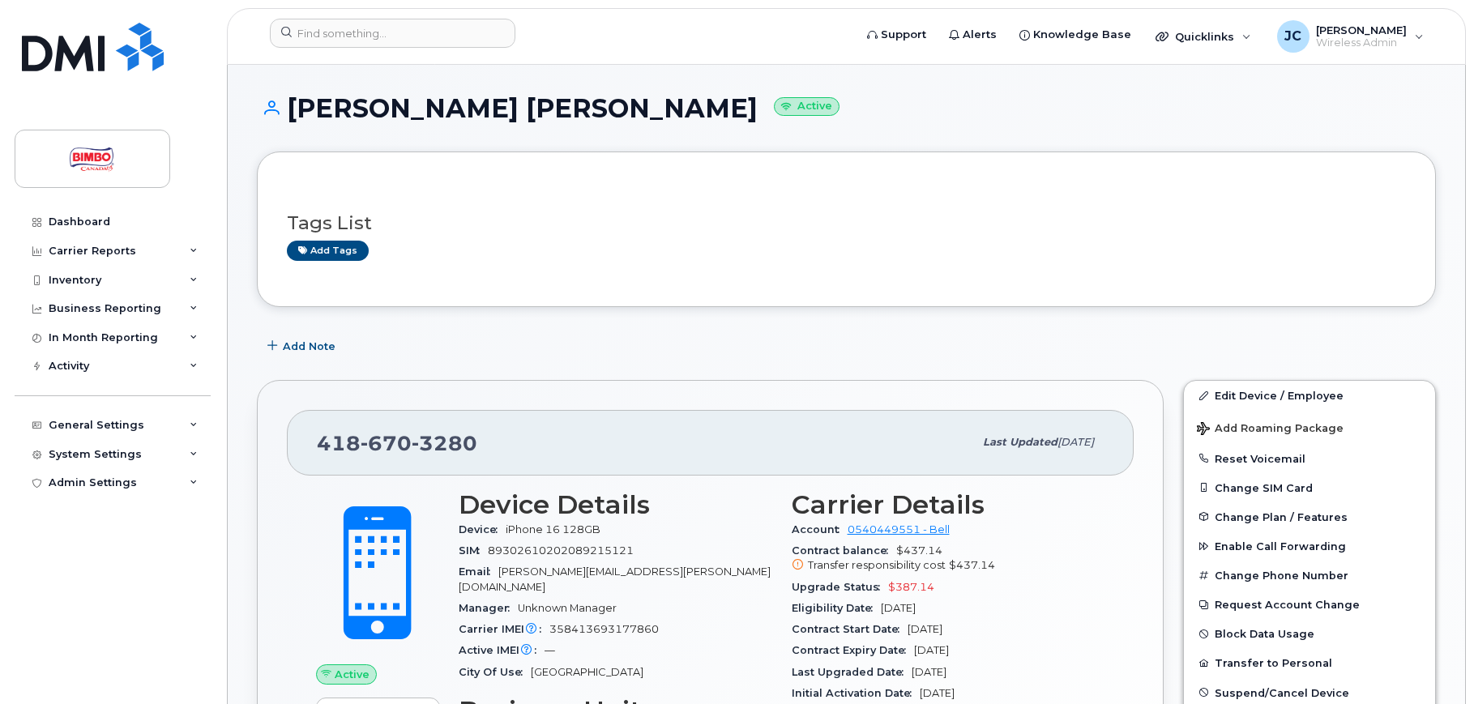  I want to click on a: 0540449551 - Bell, so click(898, 529).